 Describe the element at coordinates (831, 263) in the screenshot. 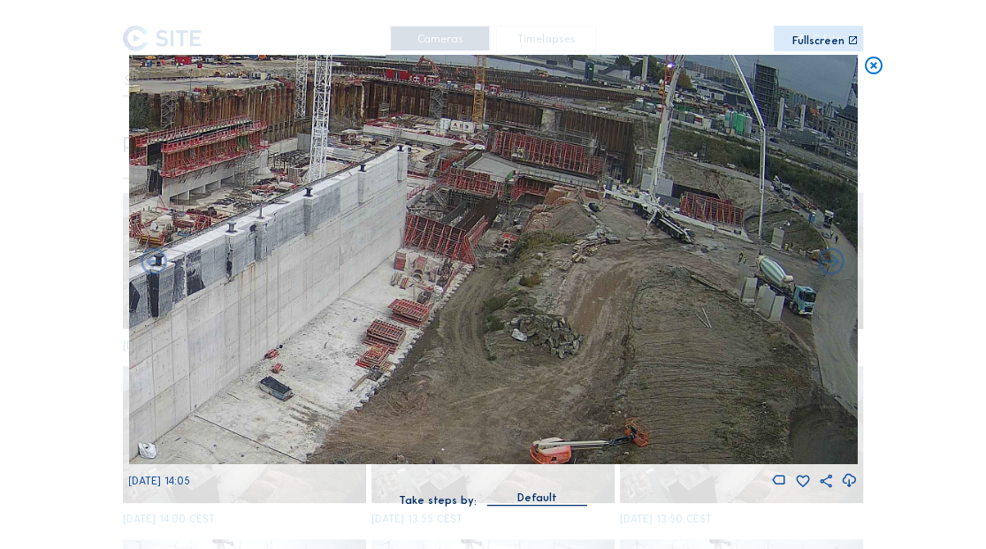

I see `i: Back` at that location.